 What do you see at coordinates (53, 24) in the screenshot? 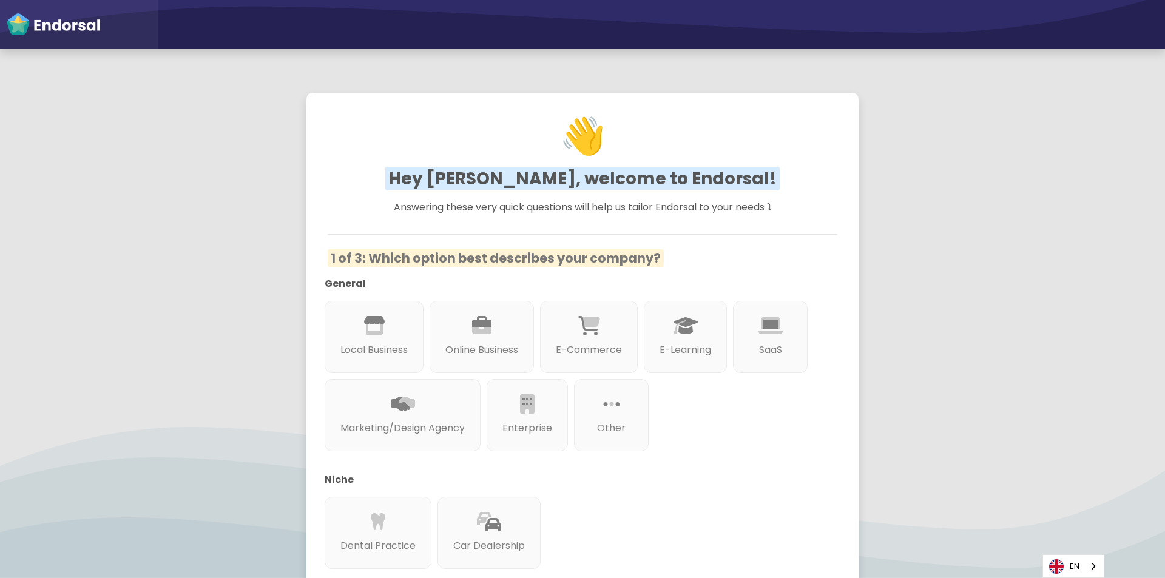
I see `img: endorsal-logo-white@2x.png` at bounding box center [53, 24].